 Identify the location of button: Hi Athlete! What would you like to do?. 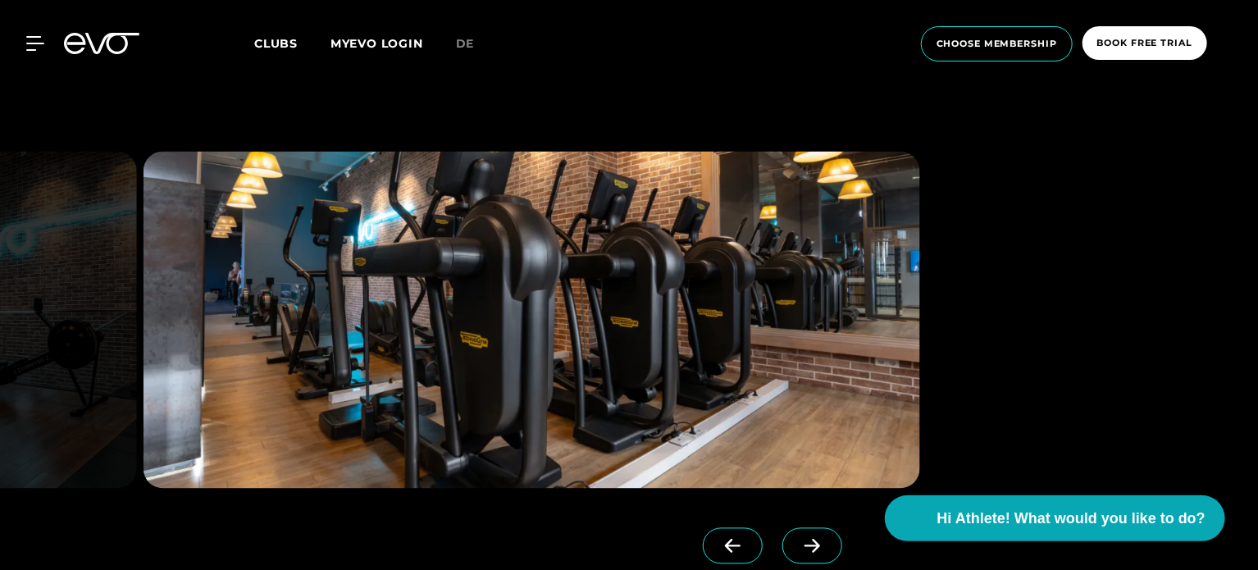
(1054, 518).